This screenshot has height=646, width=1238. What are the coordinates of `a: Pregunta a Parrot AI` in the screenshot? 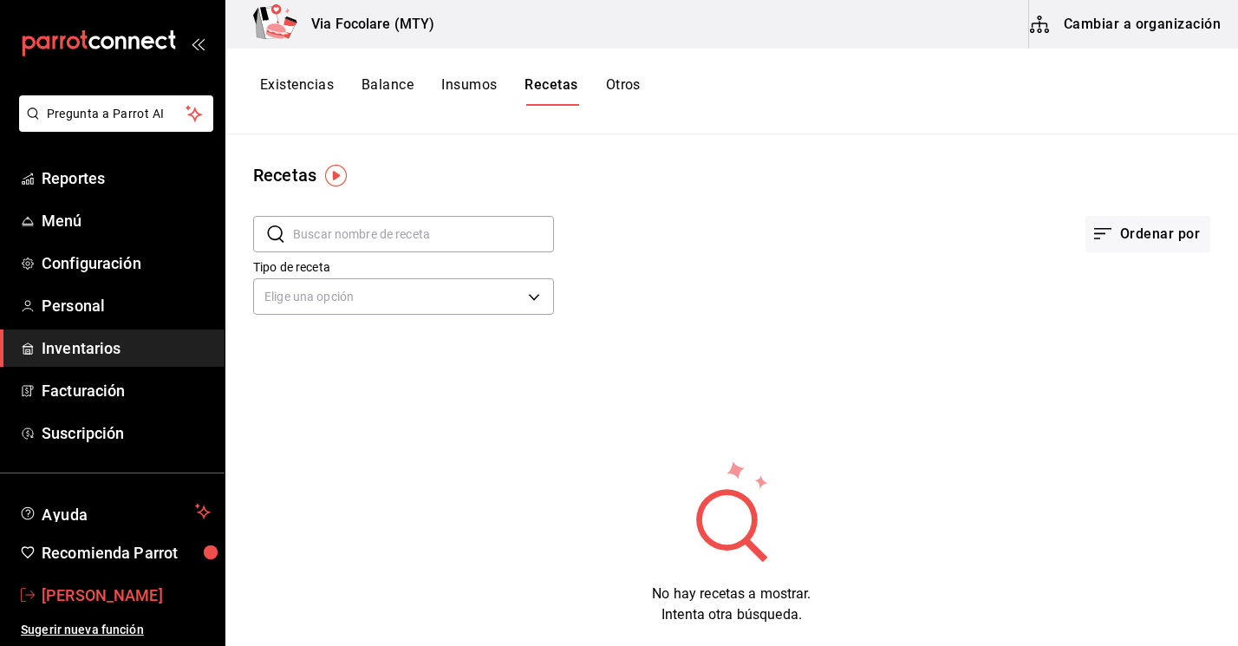 It's located at (113, 126).